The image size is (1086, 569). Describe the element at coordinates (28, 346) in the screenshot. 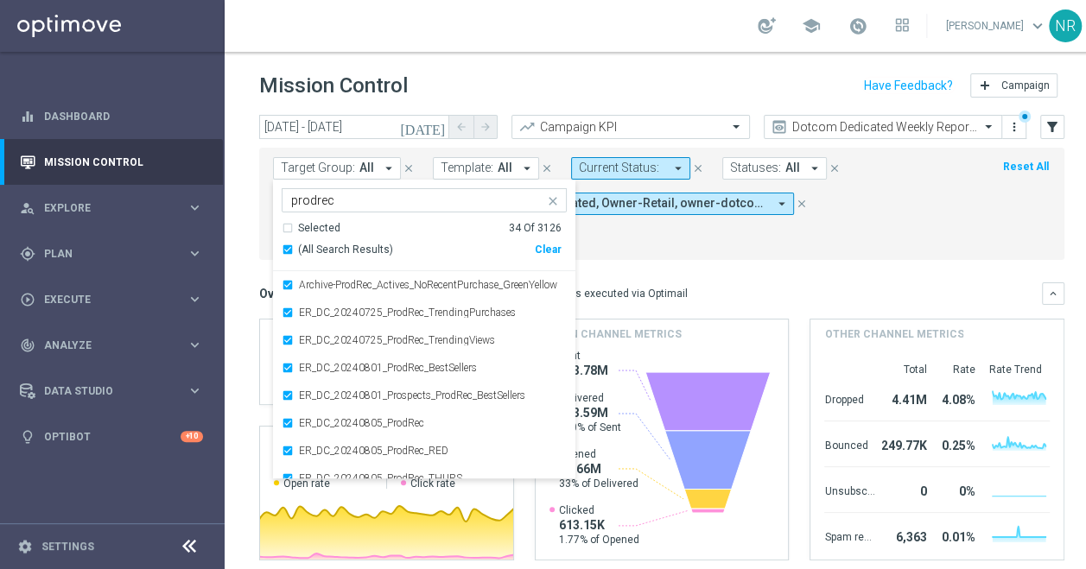

I see `i: track_changes` at that location.